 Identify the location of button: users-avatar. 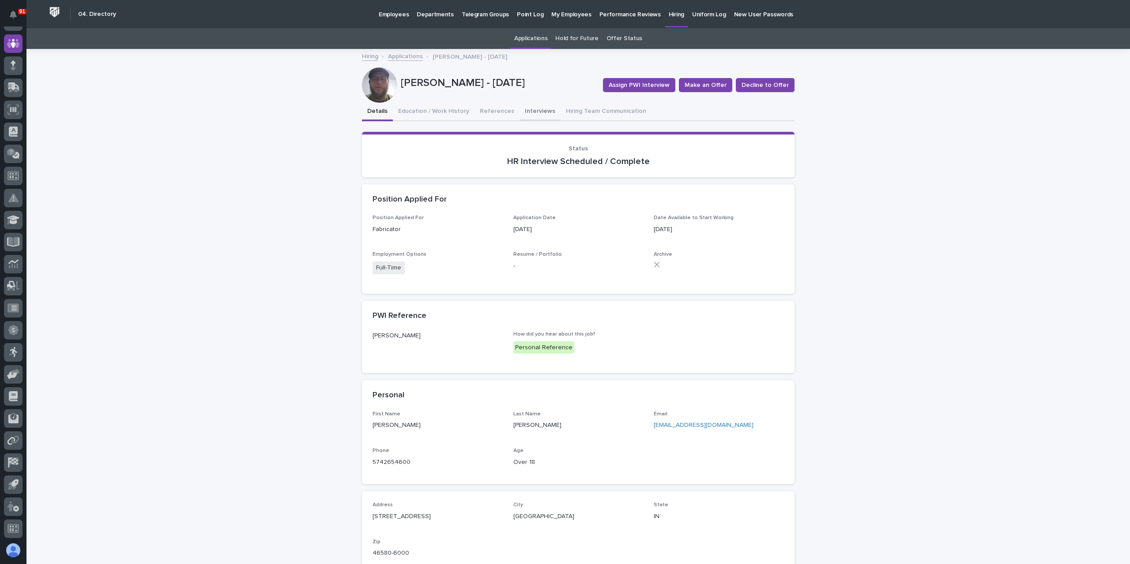
(13, 551).